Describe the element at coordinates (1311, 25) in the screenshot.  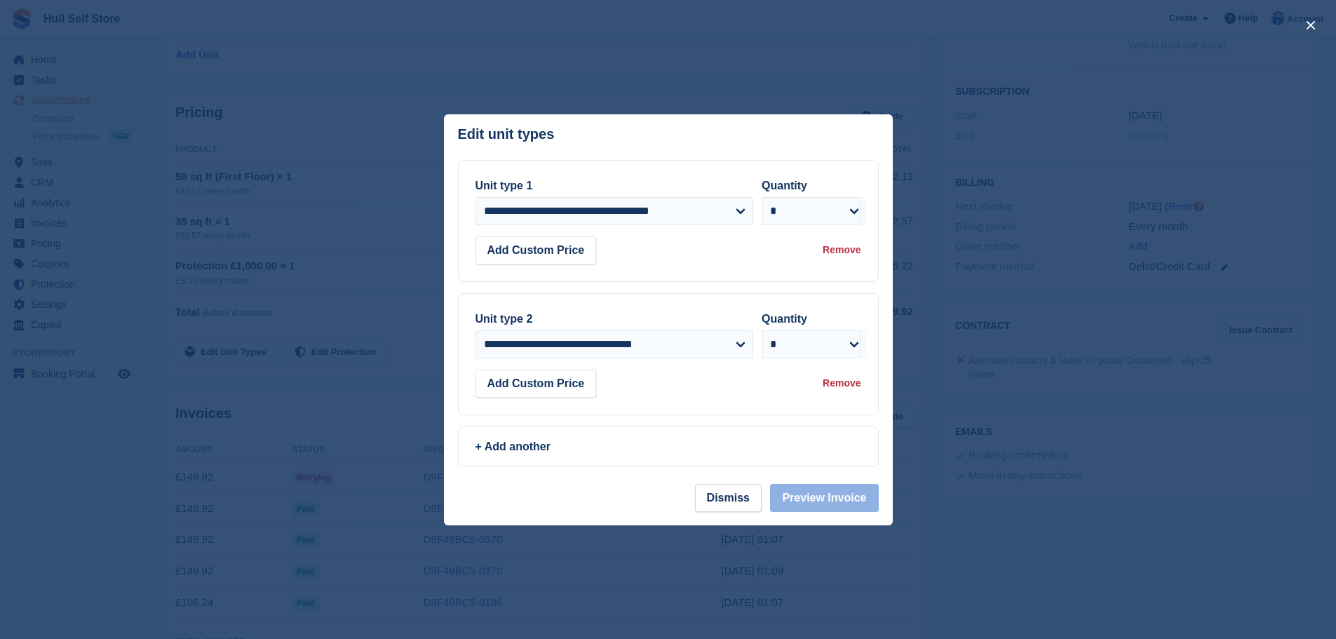
I see `button: close` at that location.